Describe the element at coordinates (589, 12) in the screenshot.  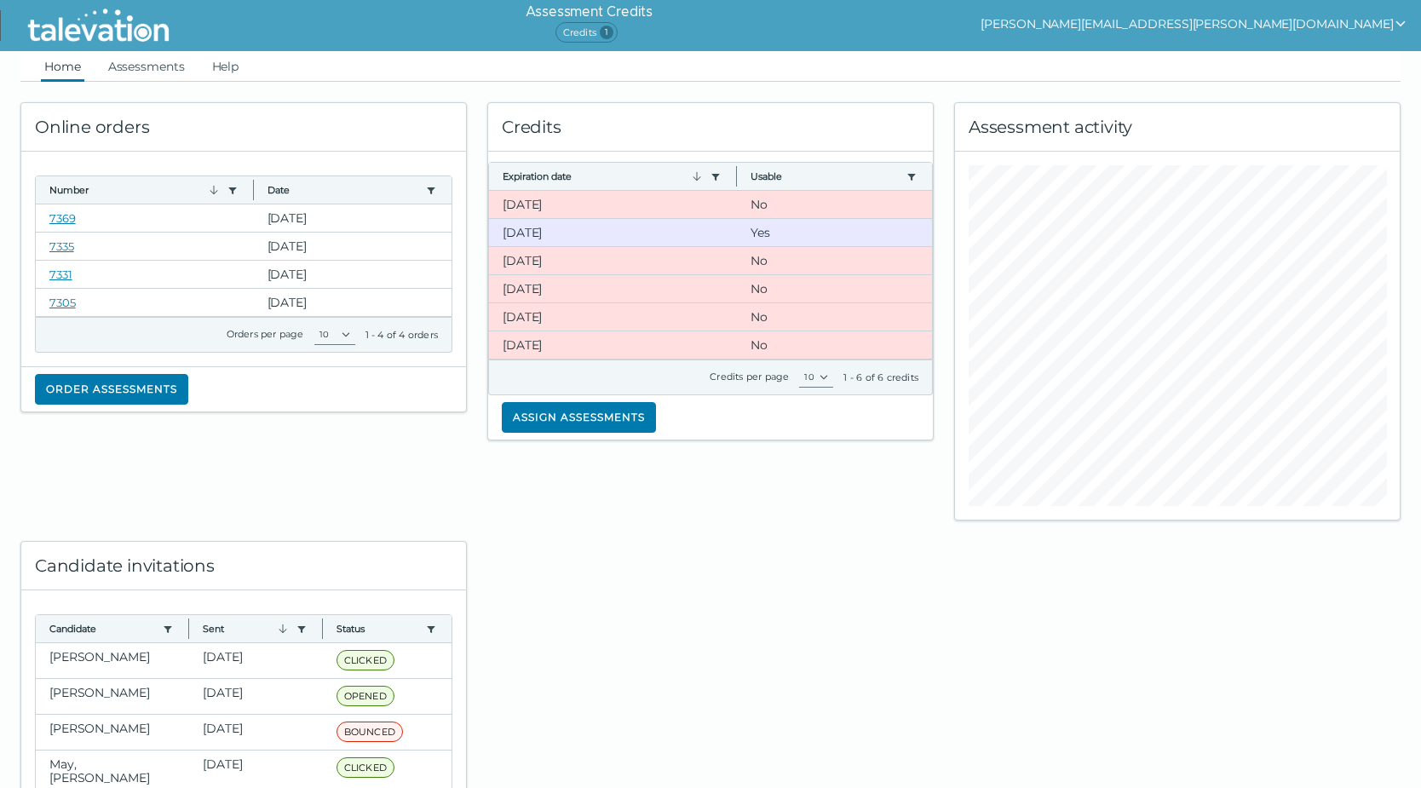
I see `h6: Assessment Credits` at that location.